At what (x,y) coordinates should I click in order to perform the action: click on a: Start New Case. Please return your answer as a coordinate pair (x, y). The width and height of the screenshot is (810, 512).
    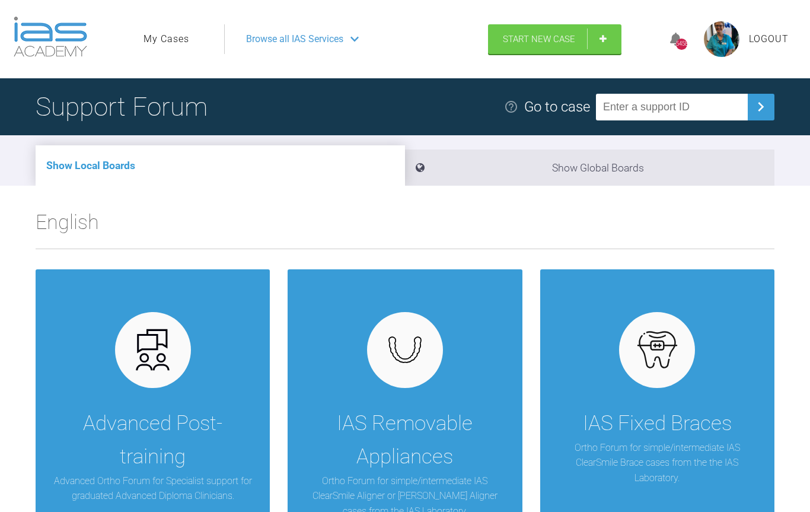
    Looking at the image, I should click on (554, 39).